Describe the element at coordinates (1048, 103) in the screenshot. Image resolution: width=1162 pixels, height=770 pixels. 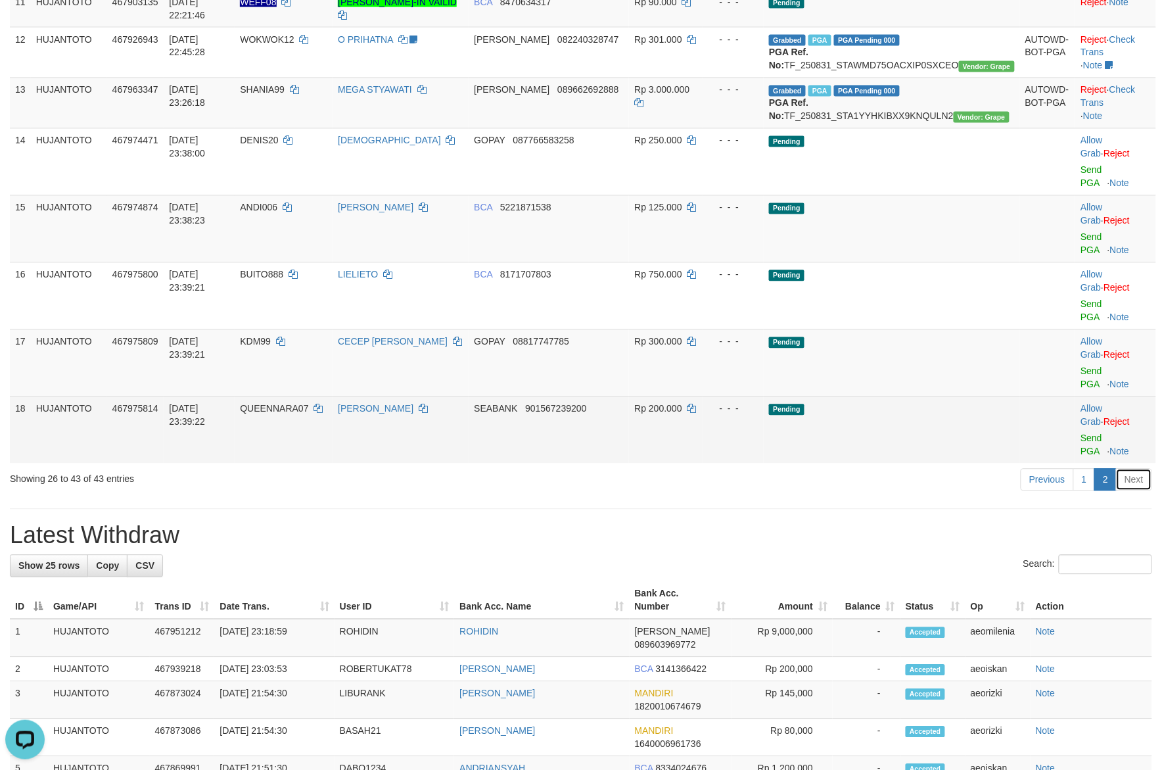
I see `td: AUTOWD-BOT-PGA` at that location.